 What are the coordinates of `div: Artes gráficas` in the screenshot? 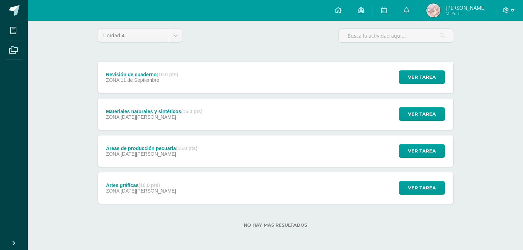 It's located at (141, 185).